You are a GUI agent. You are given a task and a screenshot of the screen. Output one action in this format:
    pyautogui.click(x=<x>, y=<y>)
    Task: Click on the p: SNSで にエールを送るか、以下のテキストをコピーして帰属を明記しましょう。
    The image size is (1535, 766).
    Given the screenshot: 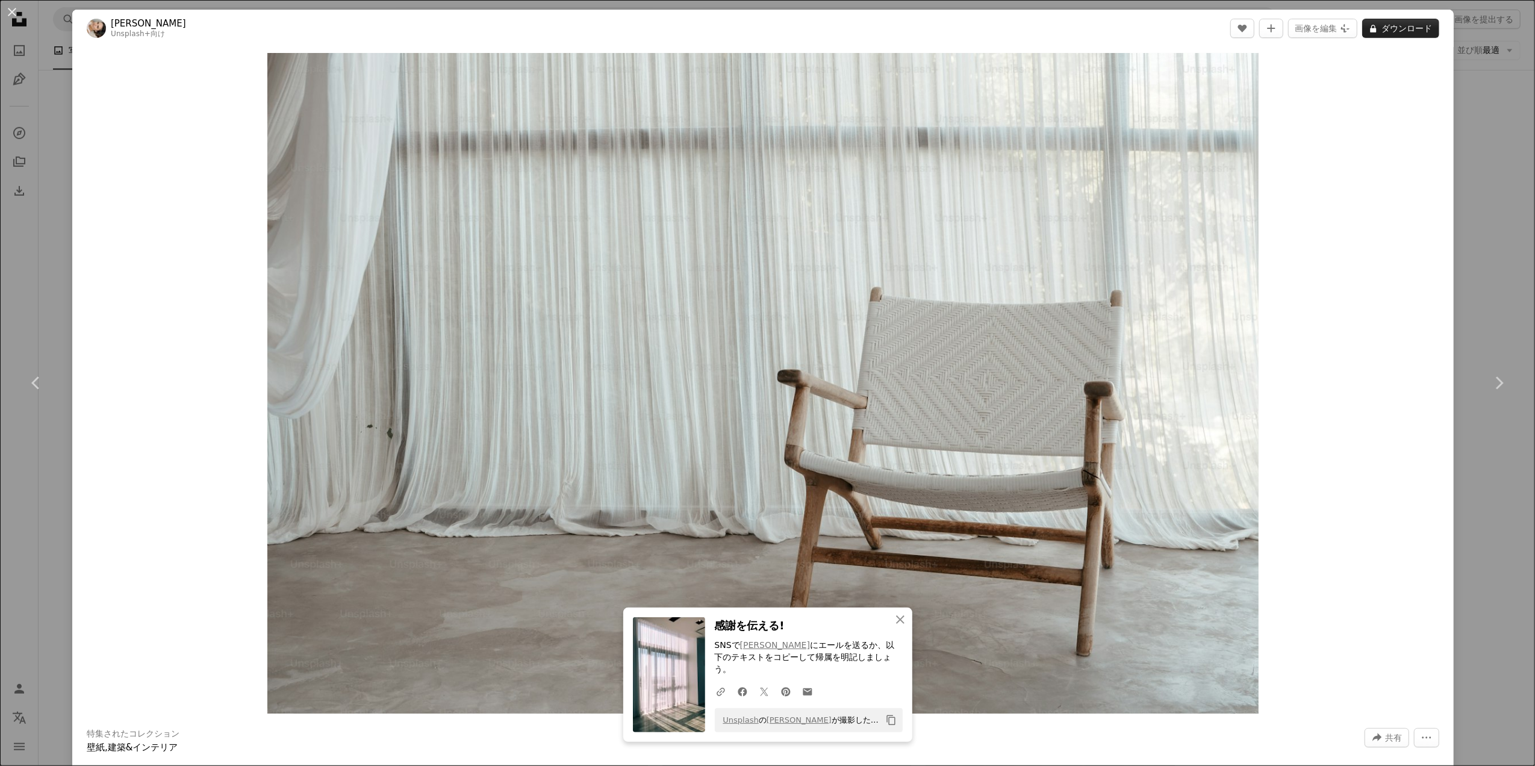 What is the action you would take?
    pyautogui.click(x=809, y=658)
    